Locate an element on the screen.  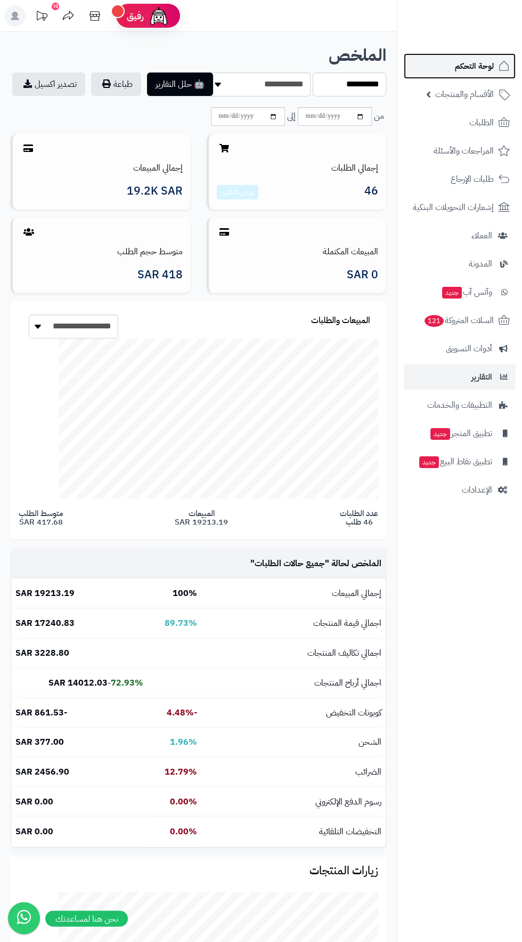
span: رفيق is located at coordinates (135, 16).